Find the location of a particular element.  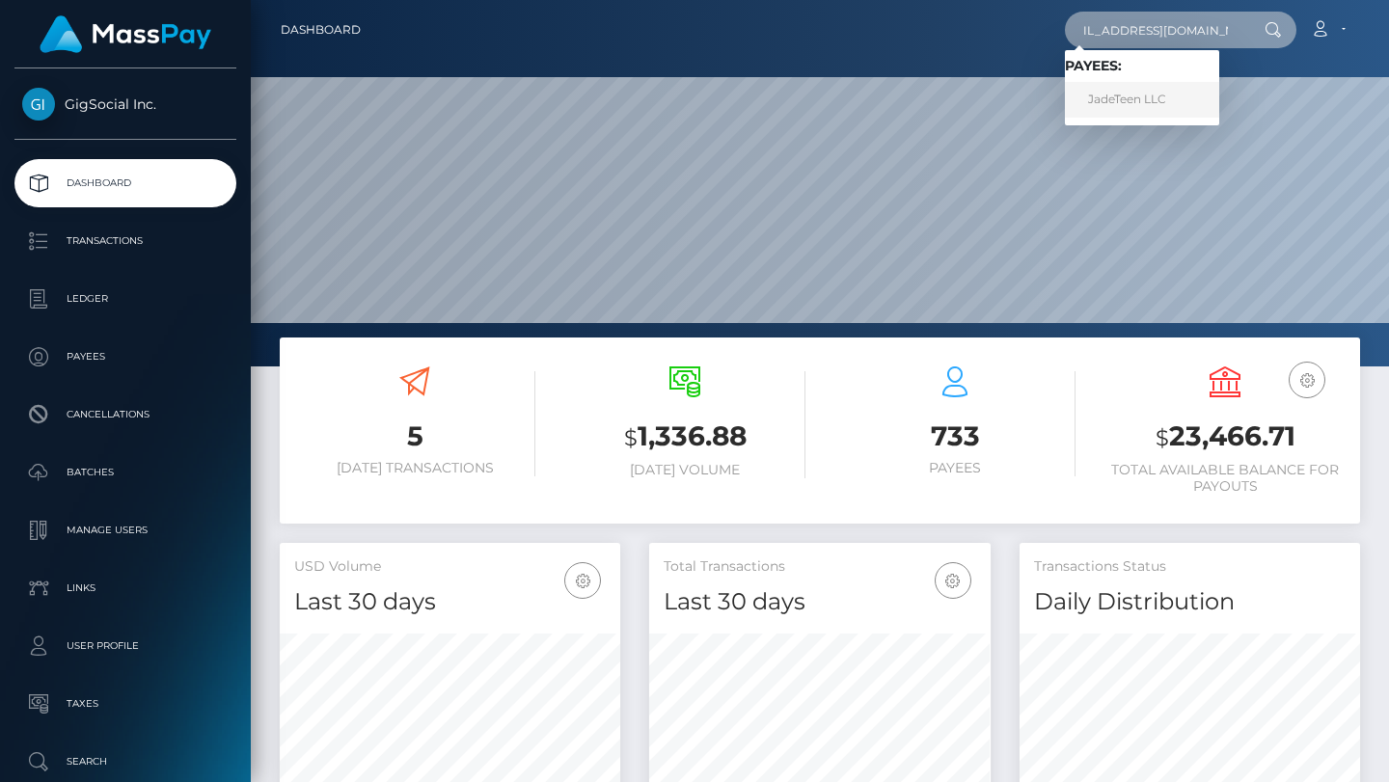

p: Ledger is located at coordinates (125, 299).